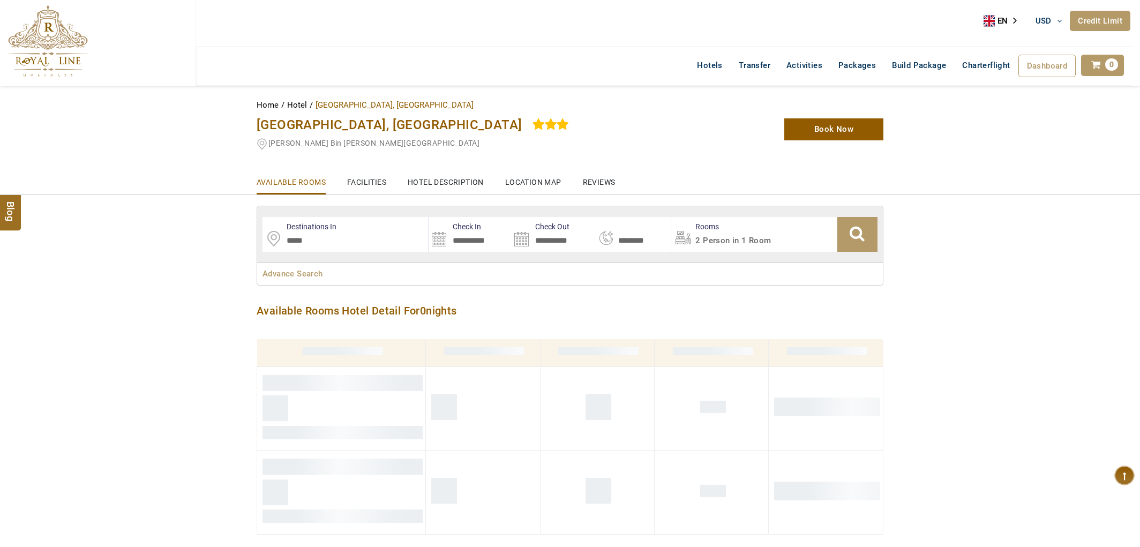 The width and height of the screenshot is (1140, 547). Describe the element at coordinates (533, 178) in the screenshot. I see `a: Location Map` at that location.